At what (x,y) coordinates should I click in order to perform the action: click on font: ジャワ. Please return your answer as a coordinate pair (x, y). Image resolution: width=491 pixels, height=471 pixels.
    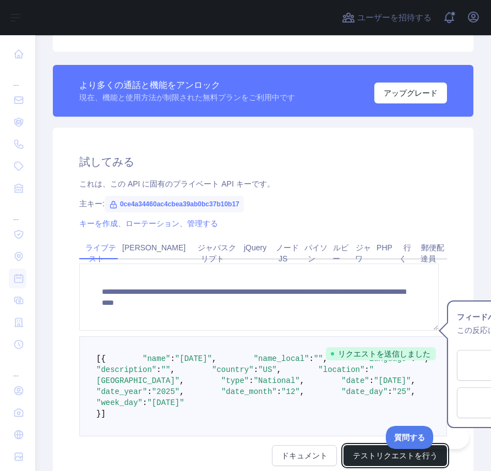
    Looking at the image, I should click on (363, 253).